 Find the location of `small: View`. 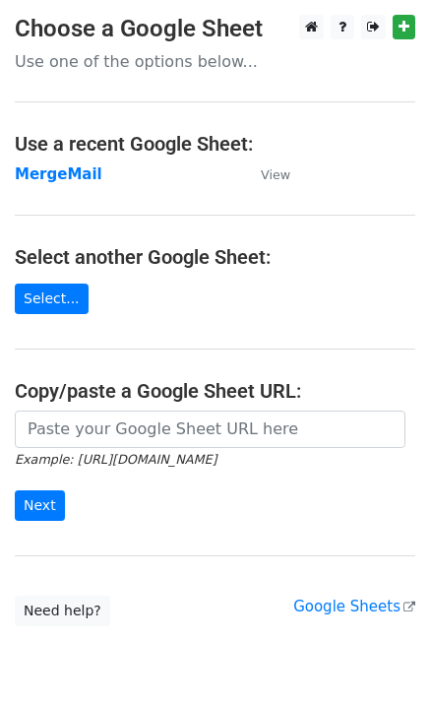

small: View is located at coordinates (276, 174).